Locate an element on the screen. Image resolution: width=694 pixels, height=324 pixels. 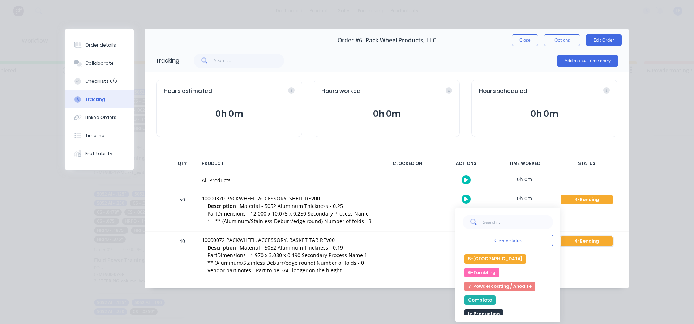
div: ACTIONS is located at coordinates (466, 163).